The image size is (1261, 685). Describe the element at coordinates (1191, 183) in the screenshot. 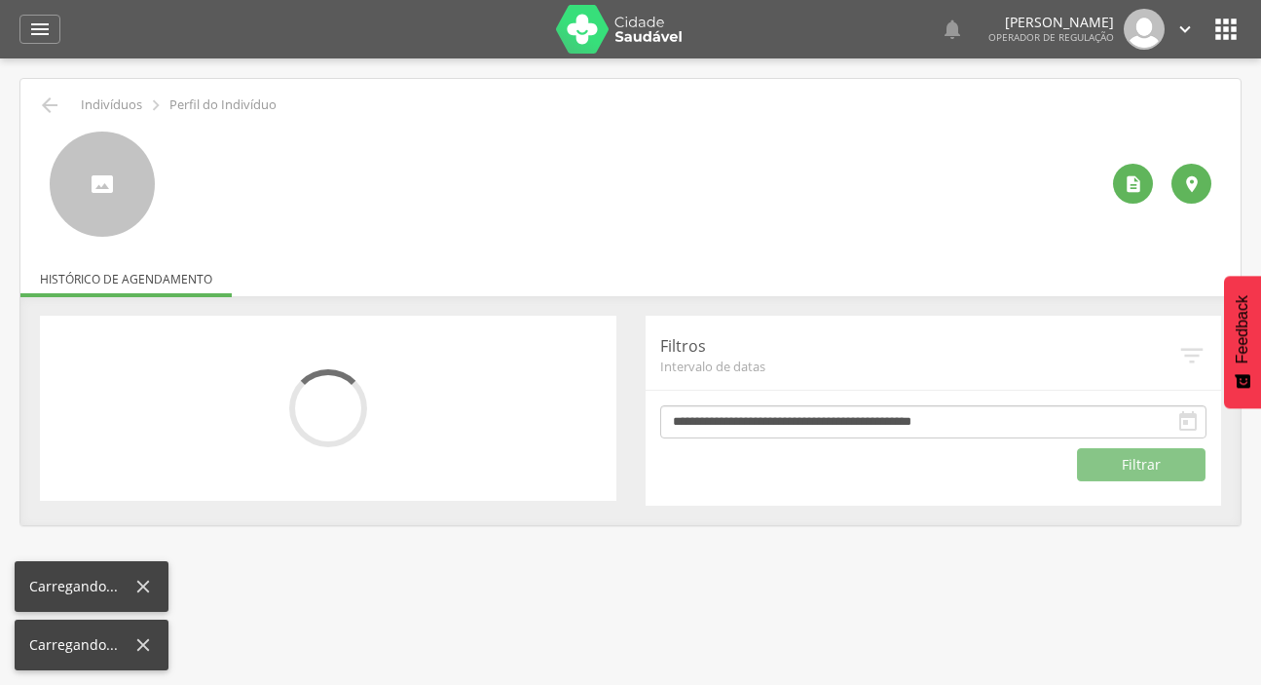

I see `div: Localização` at that location.